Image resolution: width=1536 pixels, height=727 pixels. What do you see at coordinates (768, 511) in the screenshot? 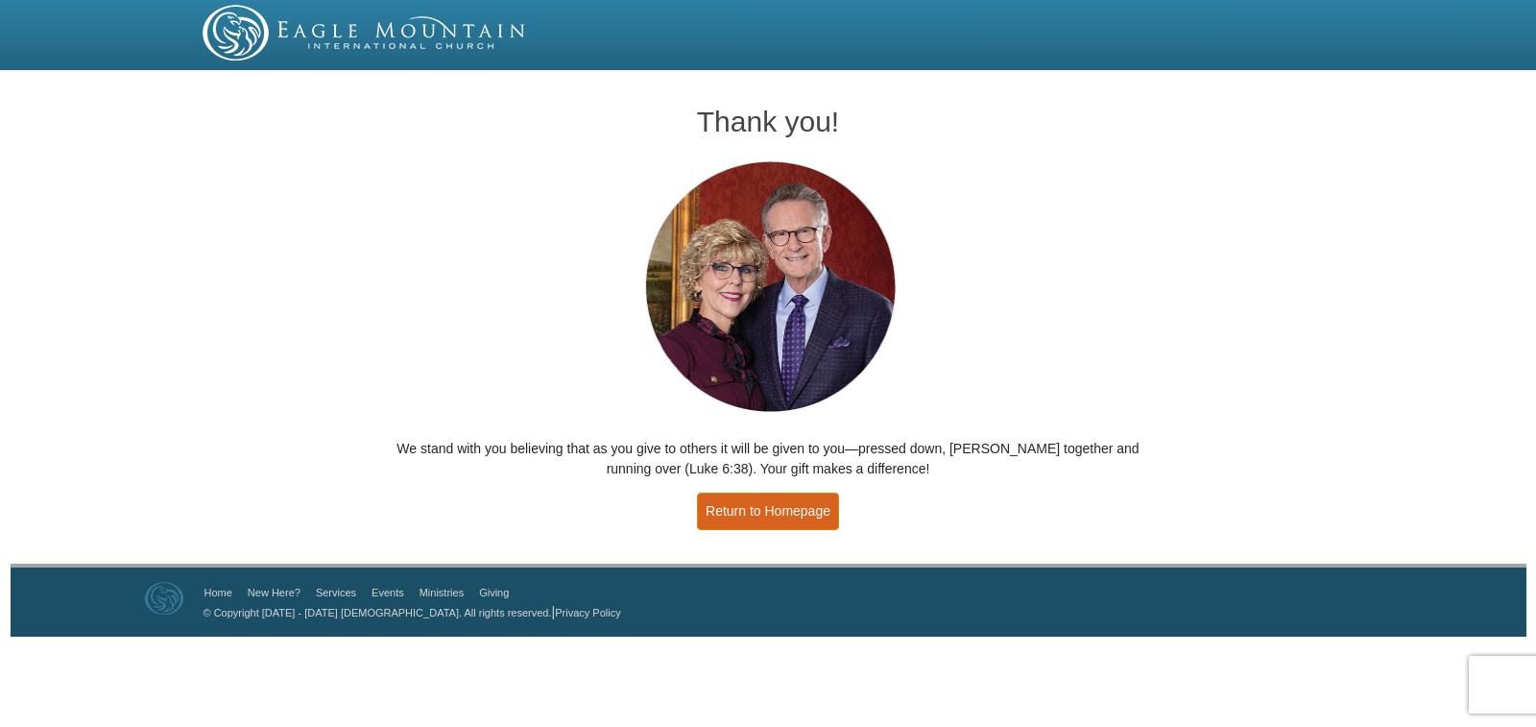
I see `a: Return to Homepage` at bounding box center [768, 511].